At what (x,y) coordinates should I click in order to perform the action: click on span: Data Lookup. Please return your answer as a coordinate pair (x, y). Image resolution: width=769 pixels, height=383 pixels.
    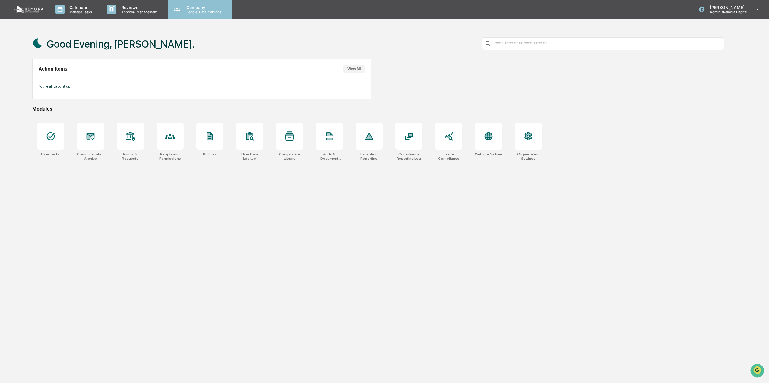
    Looking at the image, I should click on (25, 90).